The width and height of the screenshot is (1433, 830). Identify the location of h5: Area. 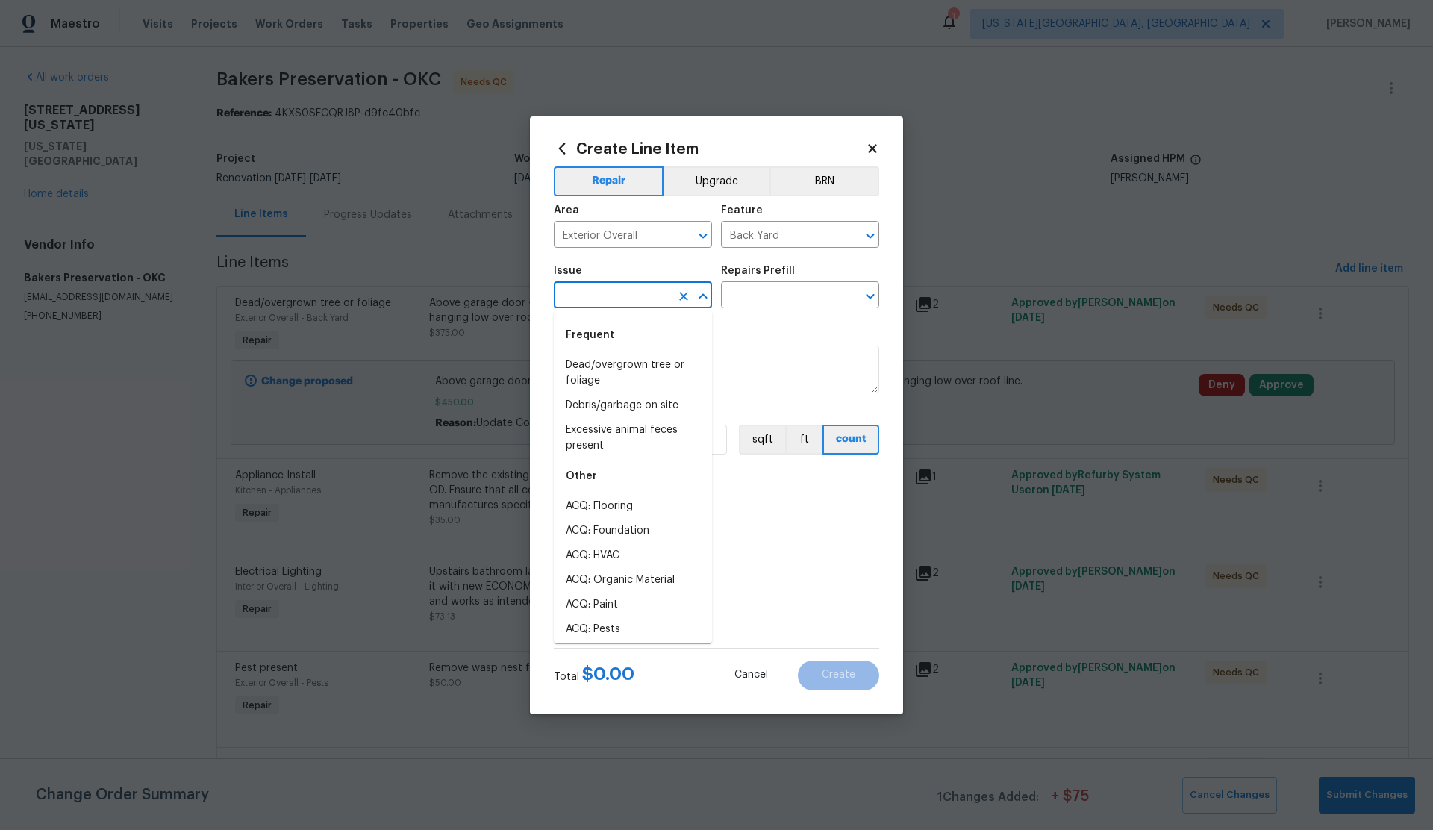
(567, 210).